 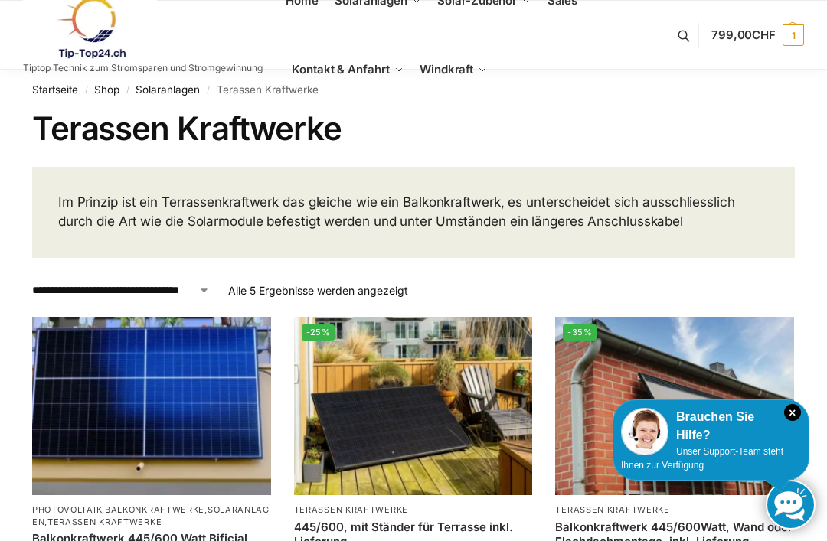 I want to click on img: Wandbefestigung Solarmodul, so click(x=675, y=407).